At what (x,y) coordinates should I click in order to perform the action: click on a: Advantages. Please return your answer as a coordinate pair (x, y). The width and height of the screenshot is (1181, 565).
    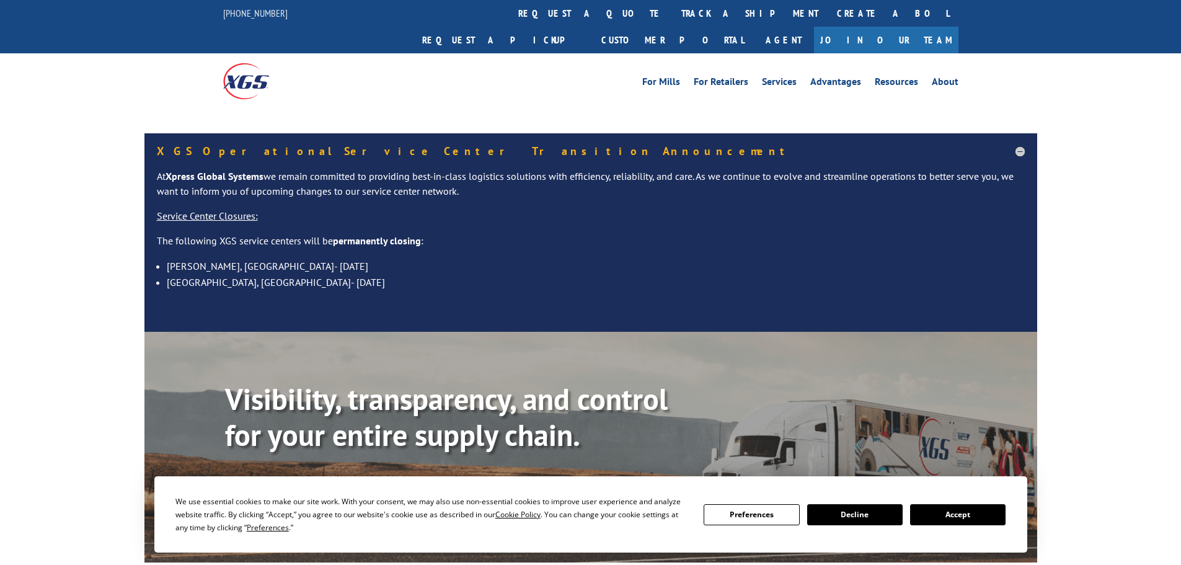
    Looking at the image, I should click on (836, 84).